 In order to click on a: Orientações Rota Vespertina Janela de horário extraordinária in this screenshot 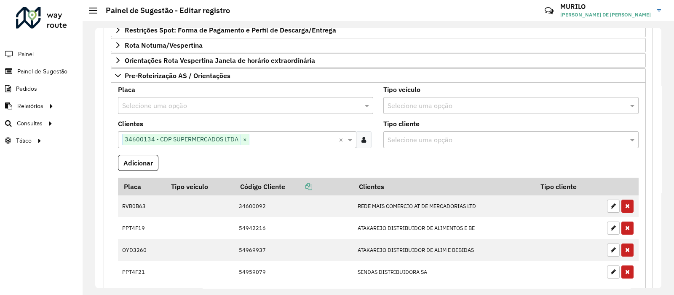, I will do `click(379, 60)`.